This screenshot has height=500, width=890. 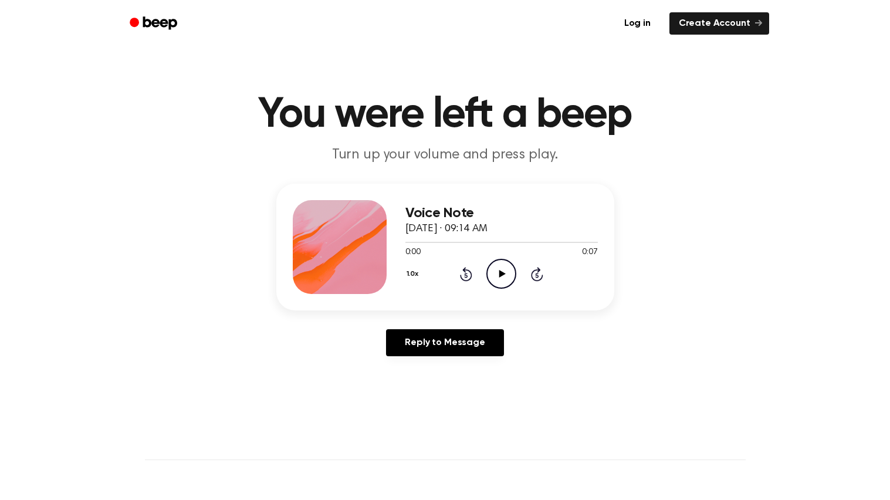 I want to click on a: Reply to Message, so click(x=445, y=343).